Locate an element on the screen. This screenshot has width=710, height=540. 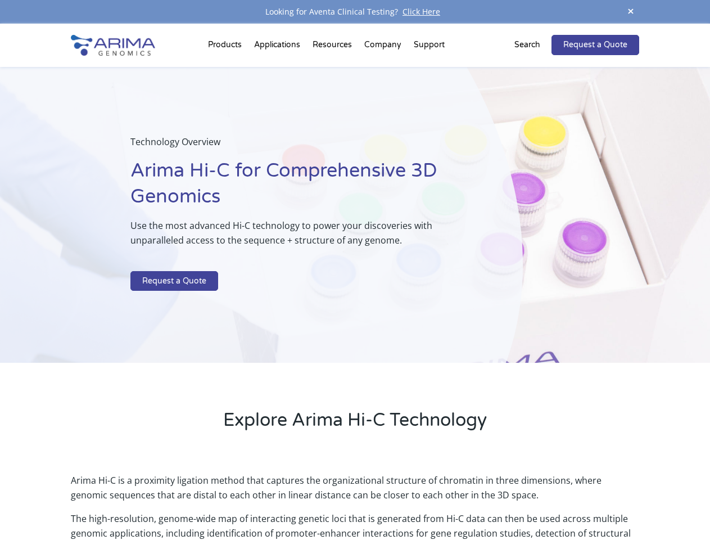
h1: Arima Hi-C for Comprehensive 3D Genomics is located at coordinates (298, 188).